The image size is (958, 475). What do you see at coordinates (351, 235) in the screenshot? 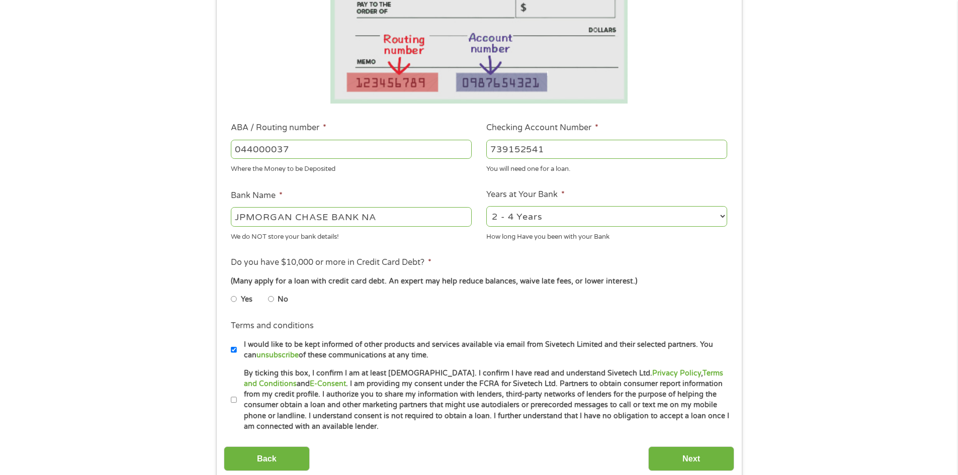
I see `div: We do NOT store your bank details!` at bounding box center [351, 235].